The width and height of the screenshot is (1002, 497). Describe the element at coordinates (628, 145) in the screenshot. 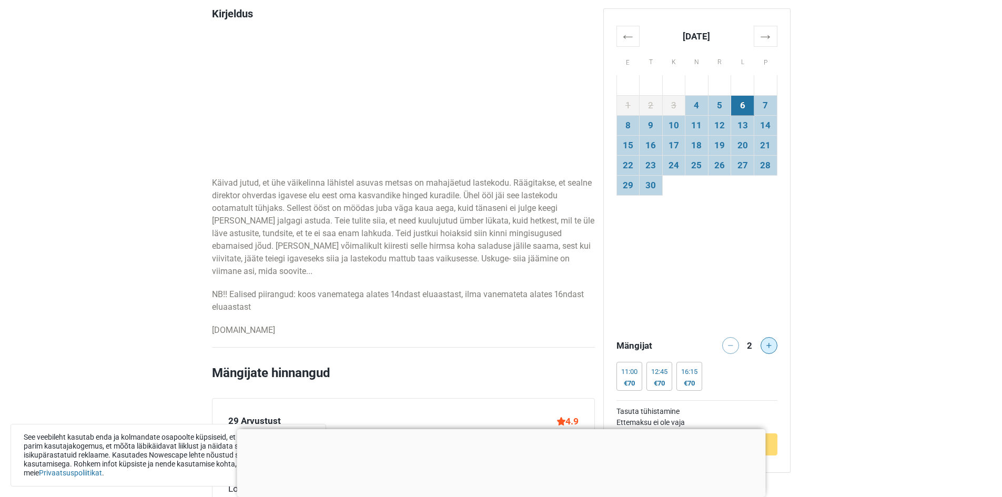

I see `td: 15` at that location.